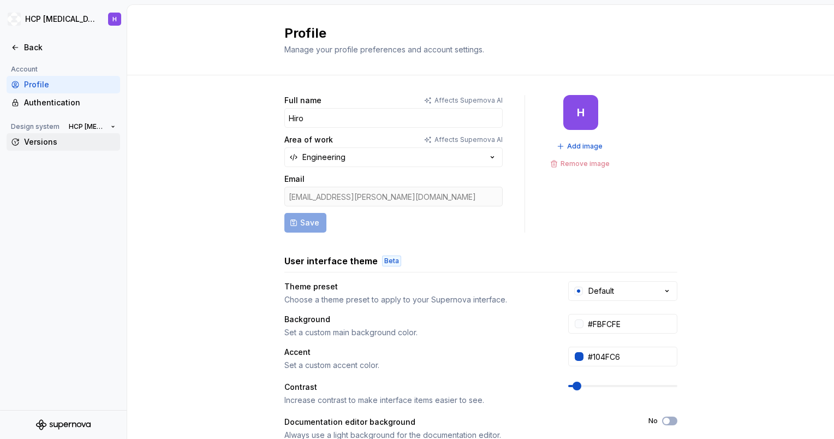 The height and width of the screenshot is (439, 834). I want to click on span: Manage your profile preferences and account settings., so click(384, 49).